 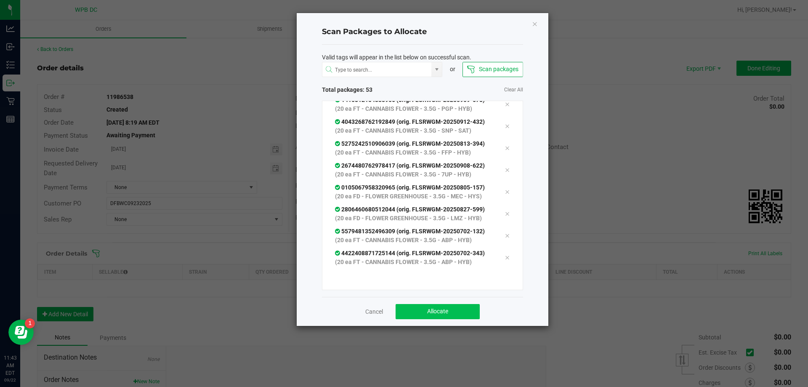 What do you see at coordinates (492, 69) in the screenshot?
I see `button: Scan packages` at bounding box center [492, 69].